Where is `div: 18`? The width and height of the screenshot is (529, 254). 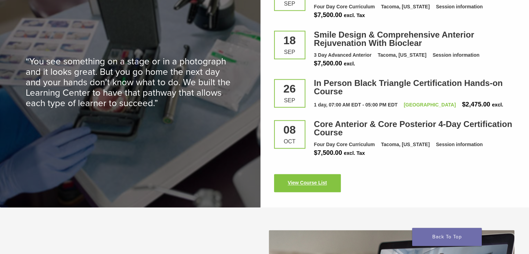
div: 18 is located at coordinates (290, 40).